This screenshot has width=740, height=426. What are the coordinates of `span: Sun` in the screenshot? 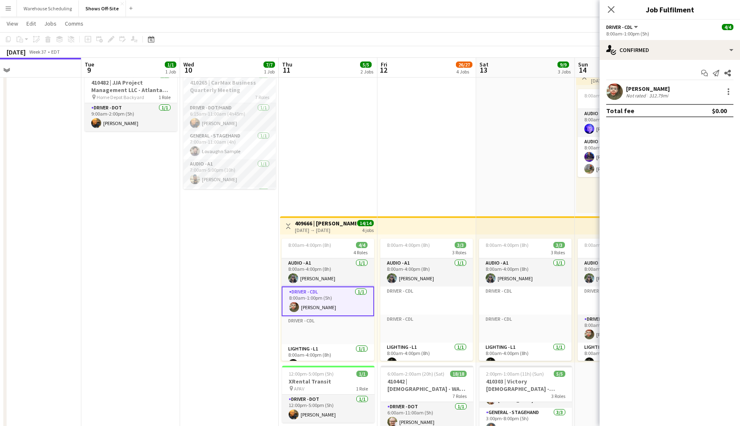 It's located at (583, 64).